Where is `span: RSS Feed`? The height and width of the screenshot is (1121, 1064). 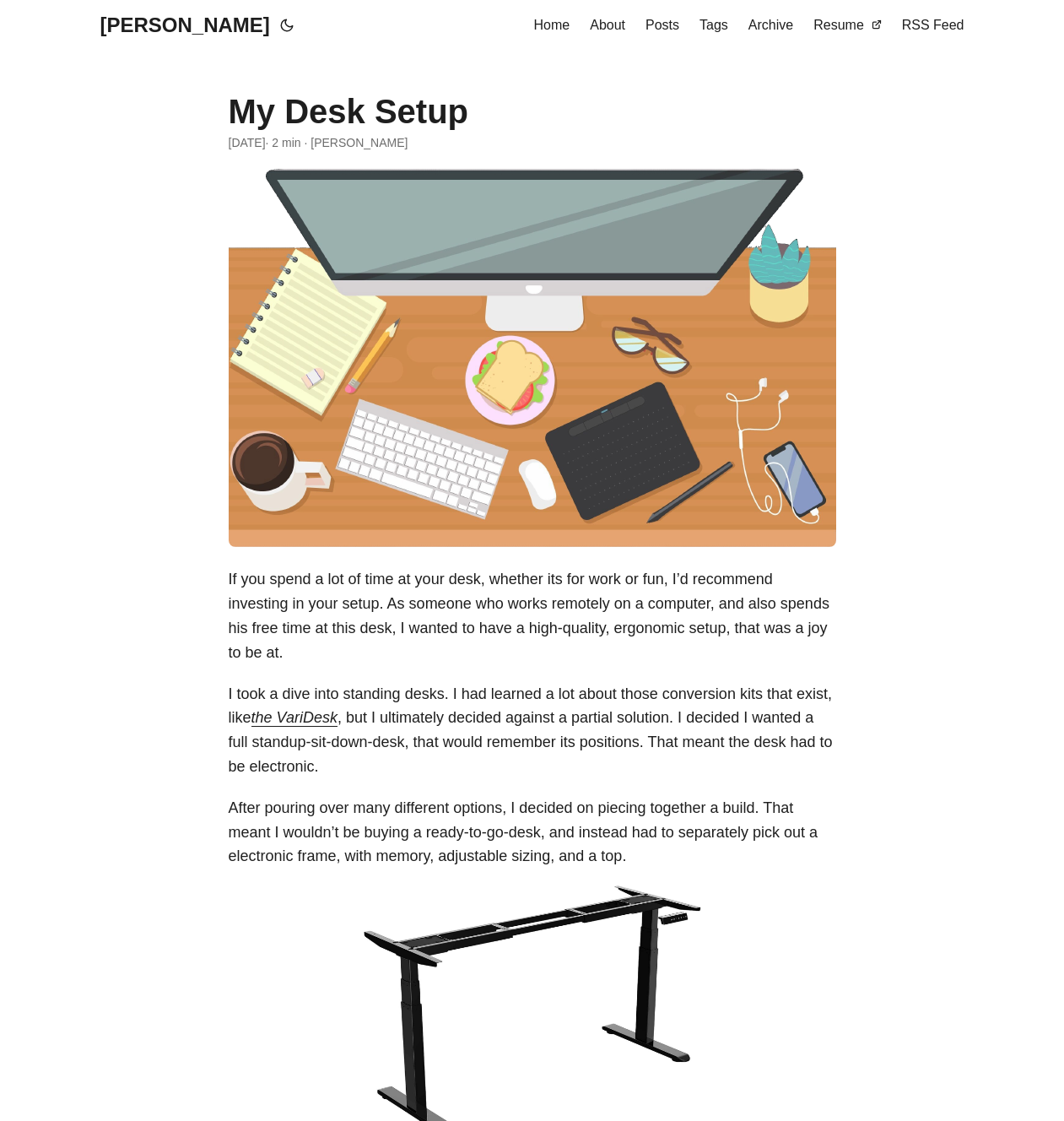 span: RSS Feed is located at coordinates (933, 24).